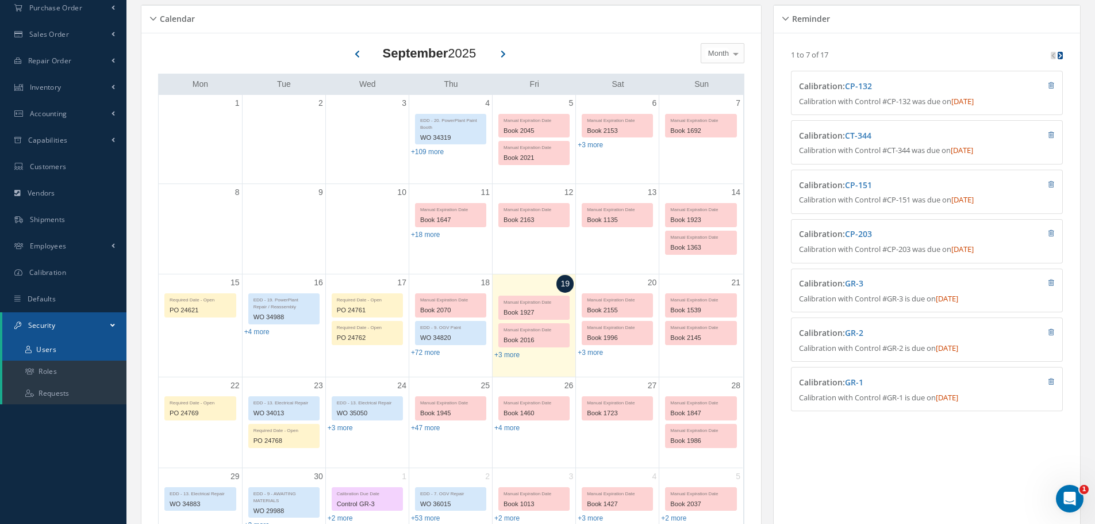  Describe the element at coordinates (367, 139) in the screenshot. I see `td: September 3, 2025` at that location.